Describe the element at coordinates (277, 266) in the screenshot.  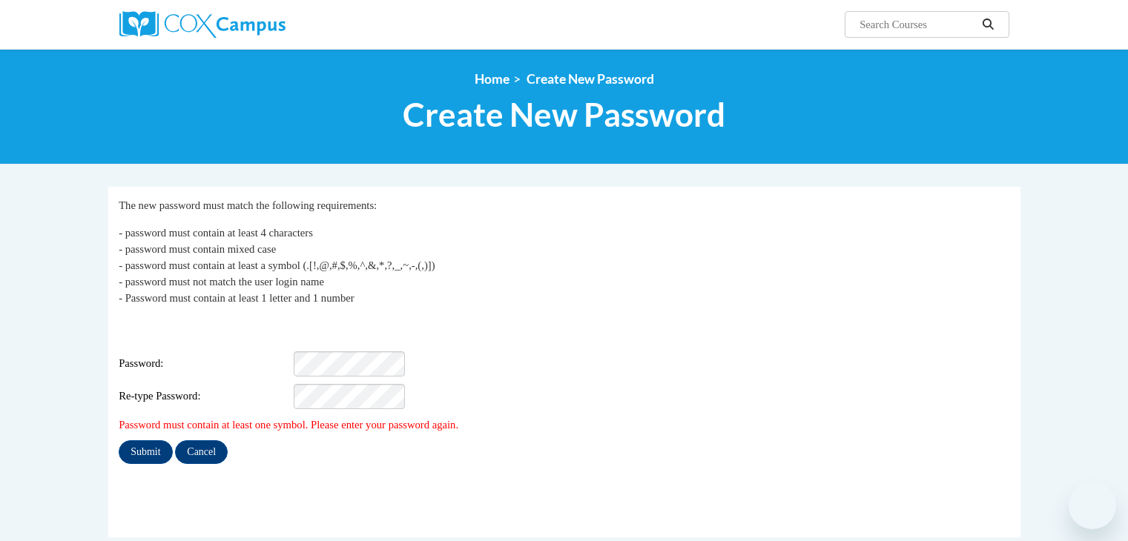
I see `span: - password must contain at least 4 characters - password must contain mixed case - password must ...` at that location.